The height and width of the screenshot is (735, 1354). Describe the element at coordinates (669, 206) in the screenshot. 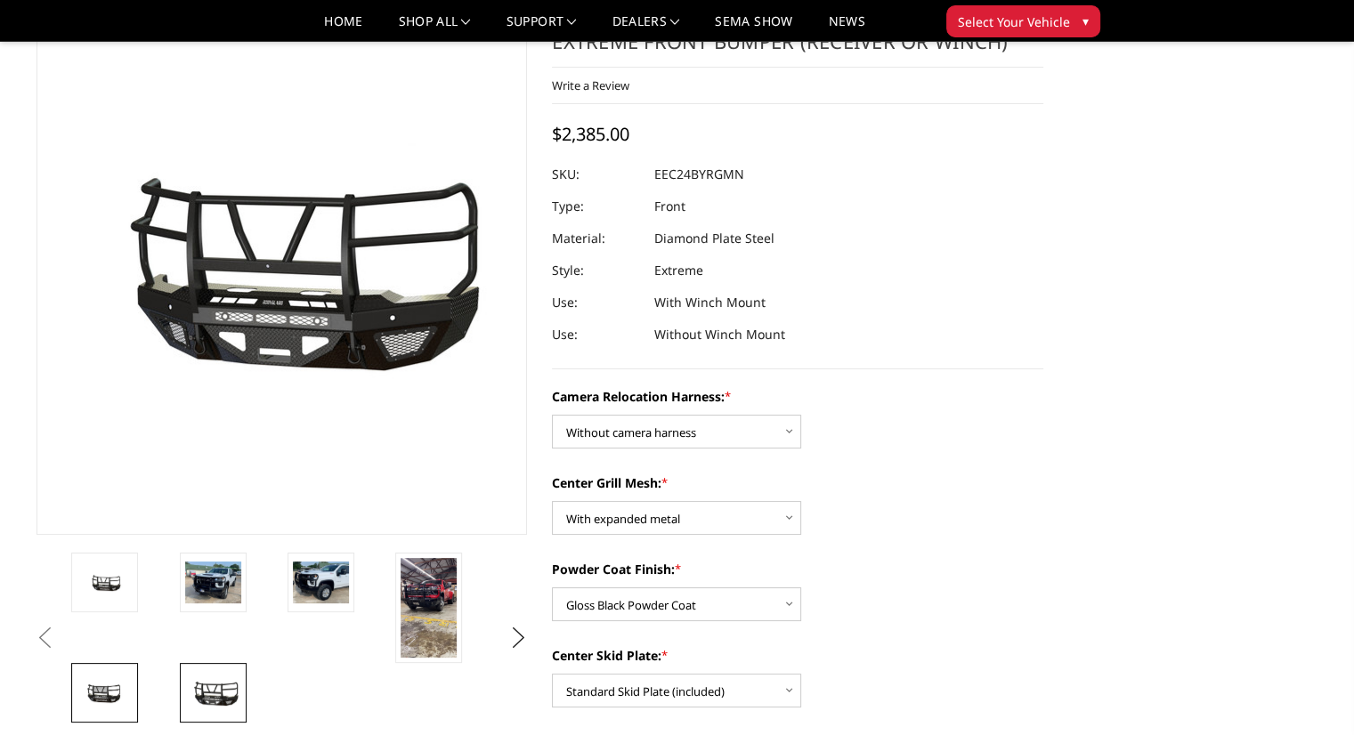

I see `dd: Front` at that location.